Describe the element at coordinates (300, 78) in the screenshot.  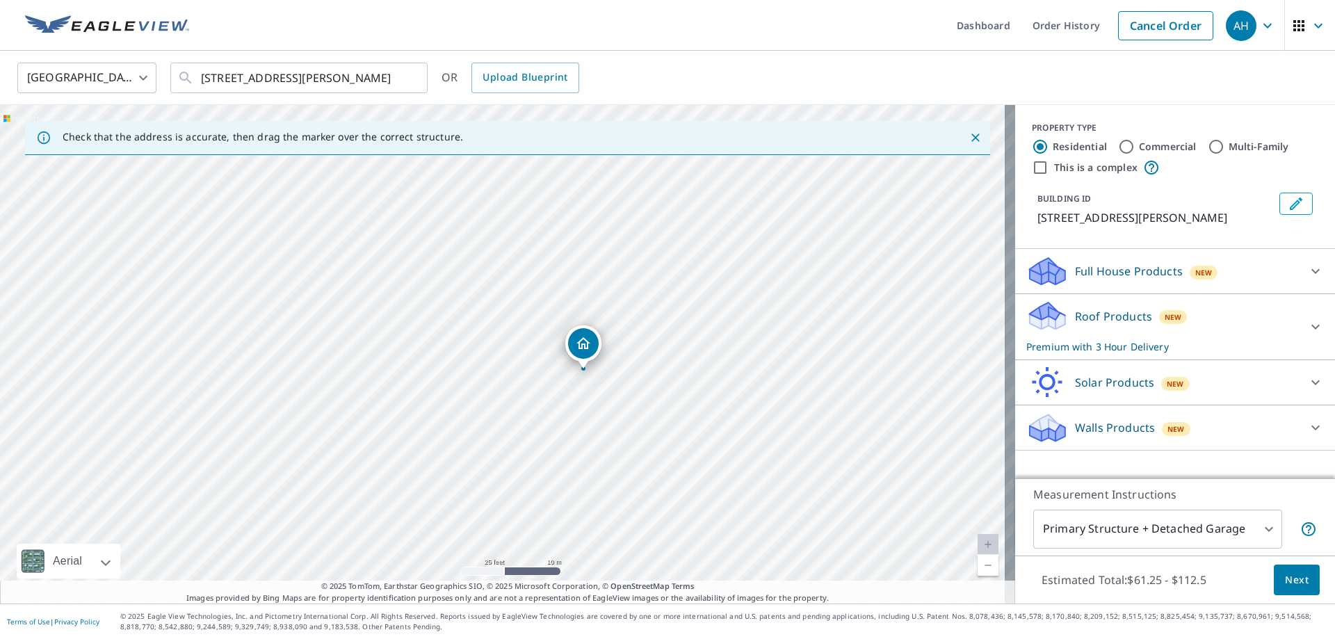
I see `input: Search by address or latitude-longitude` at that location.